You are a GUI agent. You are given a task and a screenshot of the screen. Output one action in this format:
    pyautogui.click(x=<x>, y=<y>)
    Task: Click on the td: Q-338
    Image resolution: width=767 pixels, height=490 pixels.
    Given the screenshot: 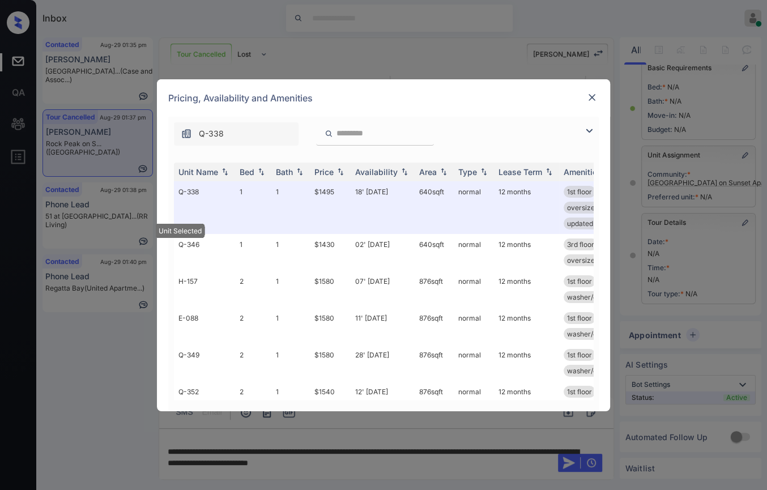 What is the action you would take?
    pyautogui.click(x=205, y=207)
    